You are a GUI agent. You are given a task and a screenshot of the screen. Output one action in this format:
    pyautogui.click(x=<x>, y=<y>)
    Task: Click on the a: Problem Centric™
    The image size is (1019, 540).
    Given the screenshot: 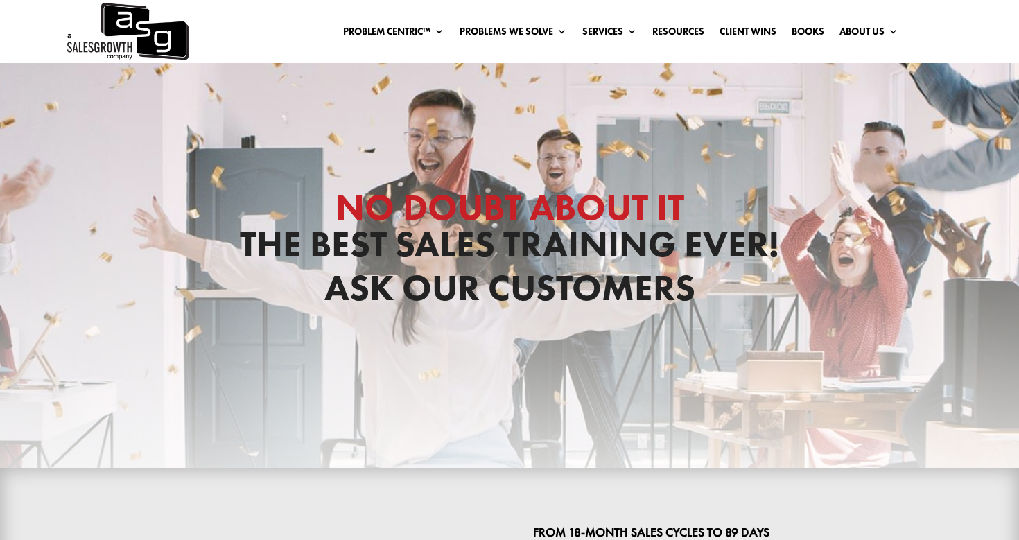 What is the action you would take?
    pyautogui.click(x=394, y=34)
    